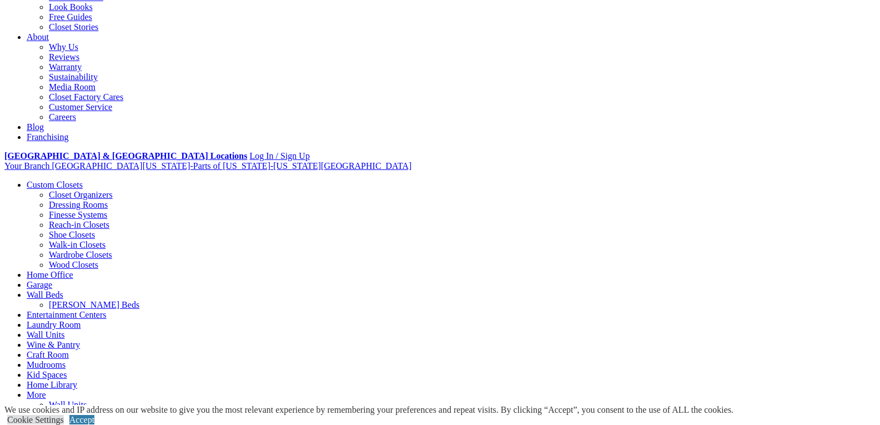 The width and height of the screenshot is (880, 425). Describe the element at coordinates (46, 364) in the screenshot. I see `a: Mudrooms` at that location.